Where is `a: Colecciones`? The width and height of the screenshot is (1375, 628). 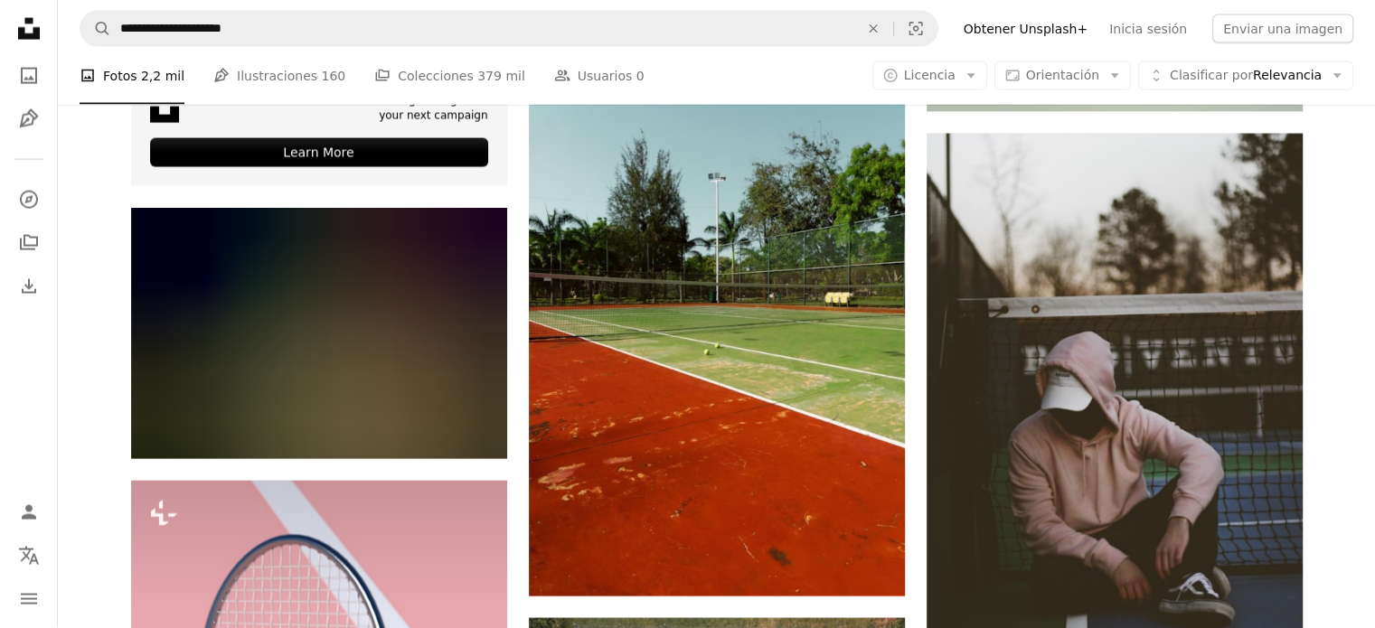 a: Colecciones is located at coordinates (29, 243).